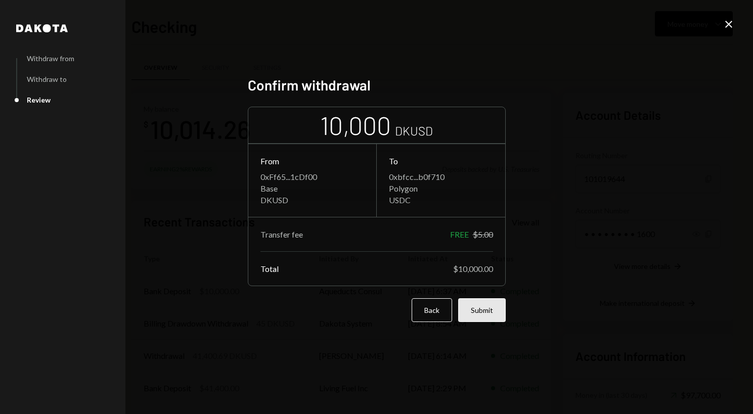  What do you see at coordinates (312, 176) in the screenshot?
I see `div: 0xFf65...1cDf00` at bounding box center [312, 176].